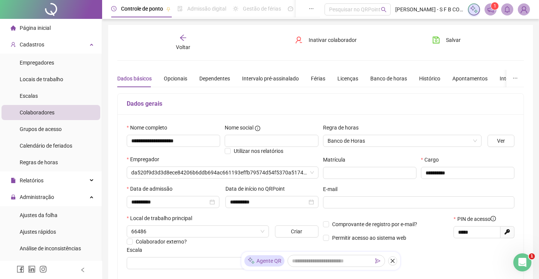 This screenshot has height=279, width=539. I want to click on span: dashboard, so click(290, 9).